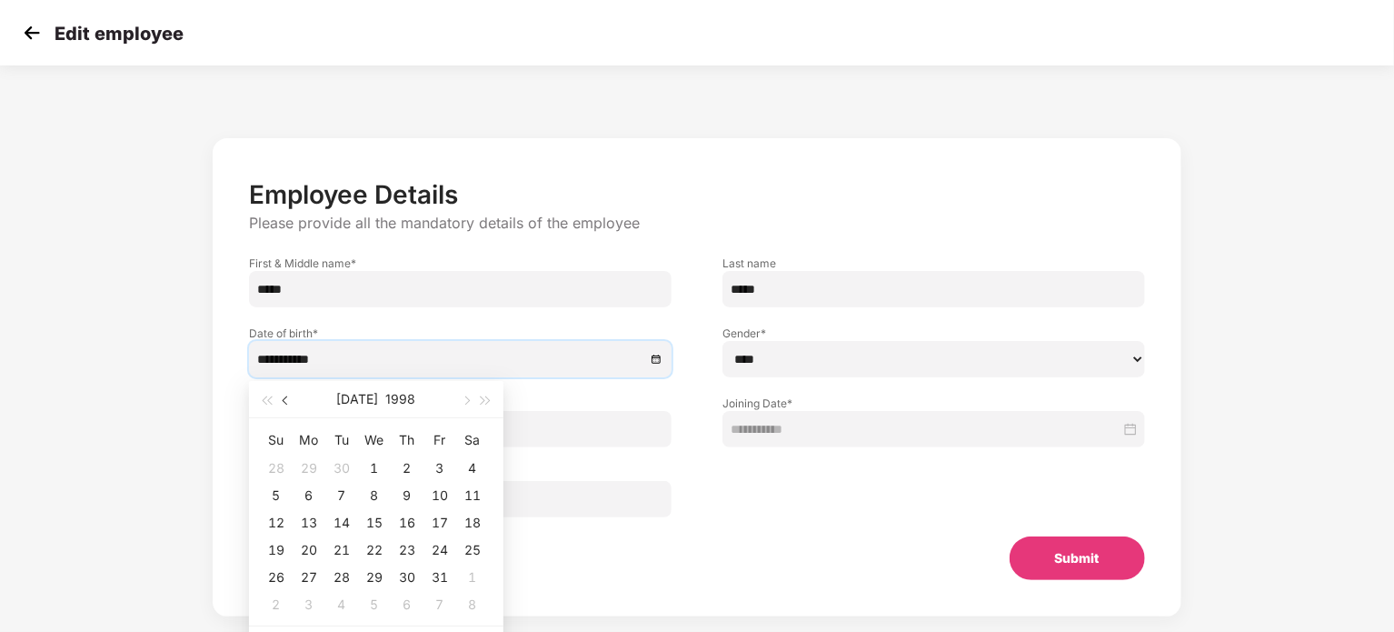 Image resolution: width=1394 pixels, height=632 pixels. What do you see at coordinates (374, 523) in the screenshot?
I see `div: 15` at bounding box center [374, 523].